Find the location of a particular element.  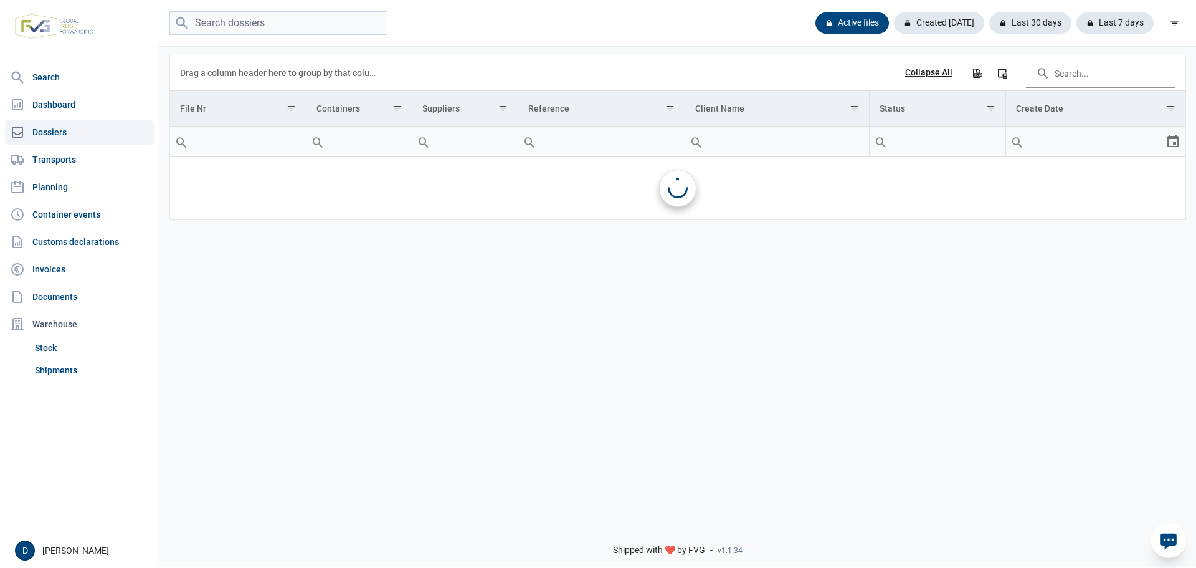

div: Containers is located at coordinates (338, 108).